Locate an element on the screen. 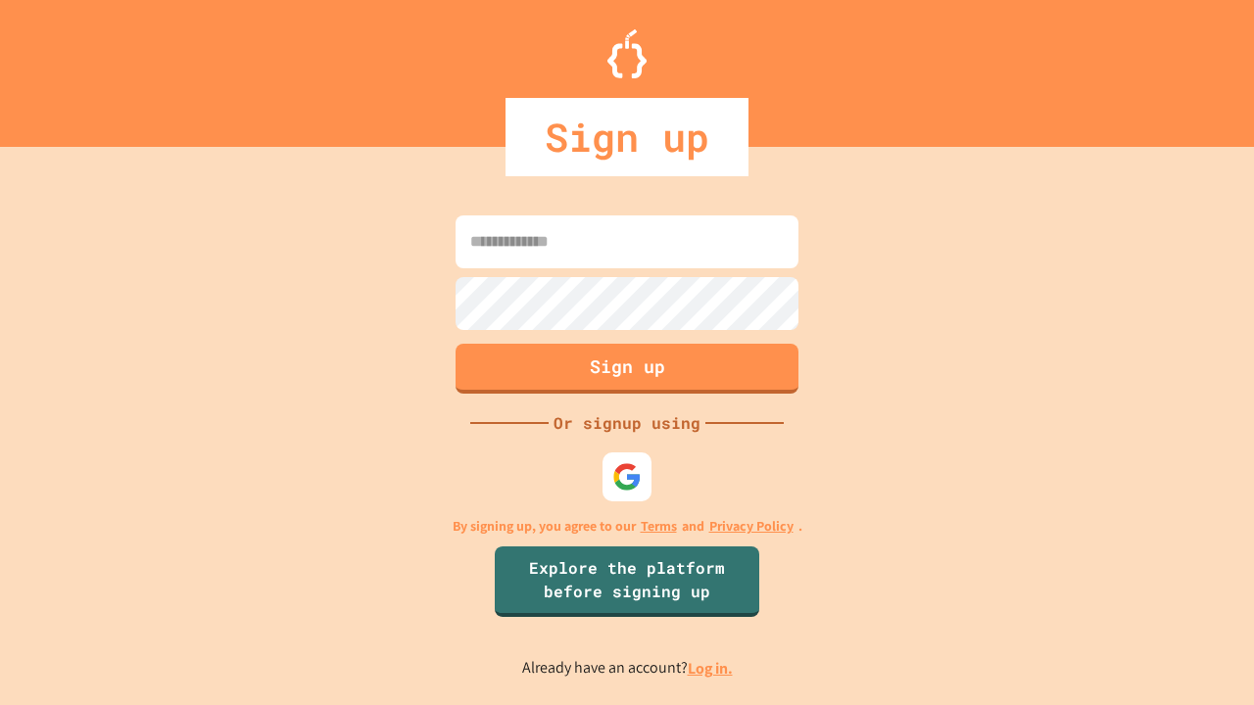 This screenshot has width=1254, height=705. a: Log in. is located at coordinates (710, 668).